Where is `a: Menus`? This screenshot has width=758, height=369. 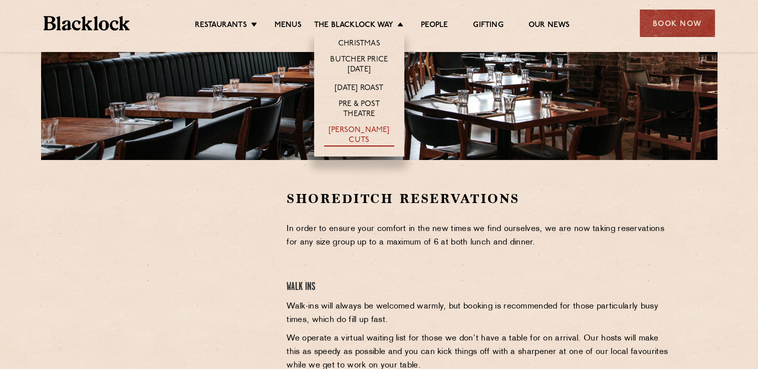 a: Menus is located at coordinates (288, 26).